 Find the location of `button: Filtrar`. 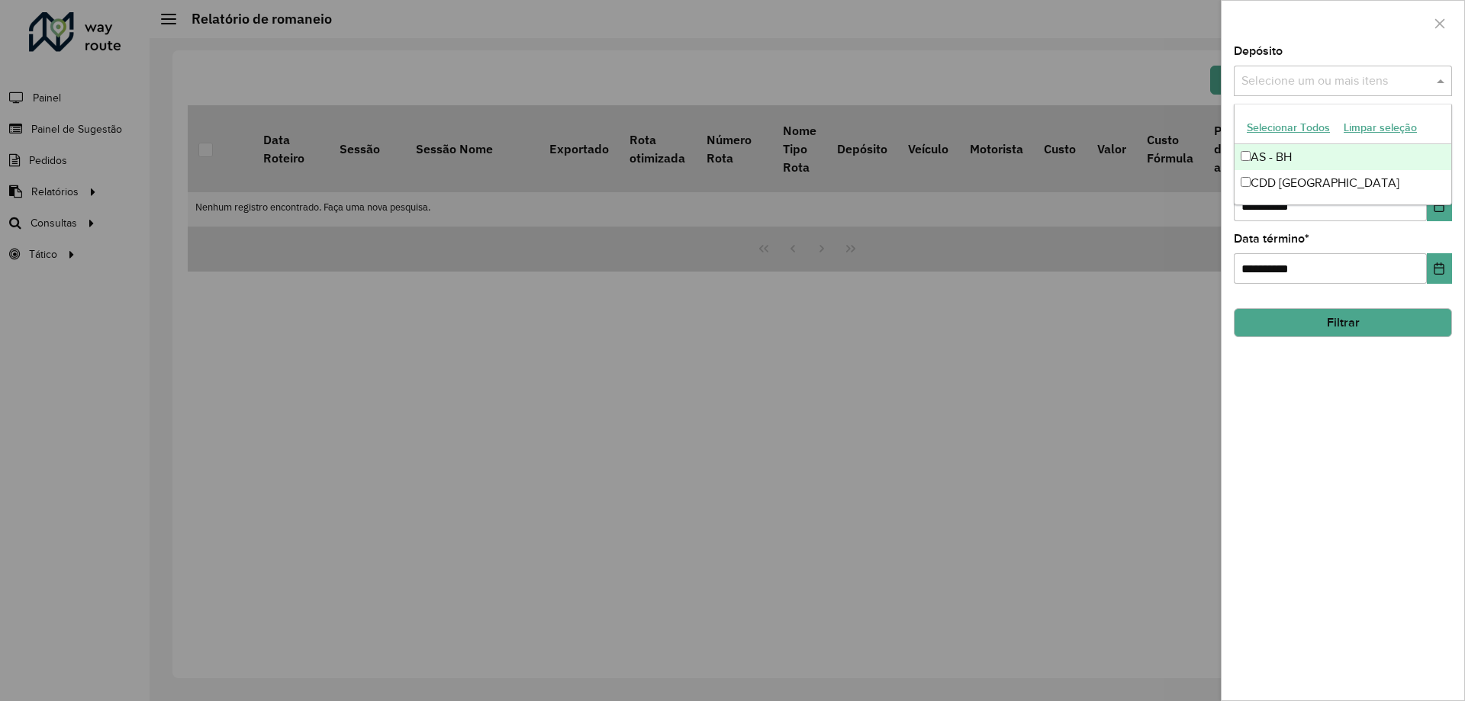

button: Filtrar is located at coordinates (1343, 323).